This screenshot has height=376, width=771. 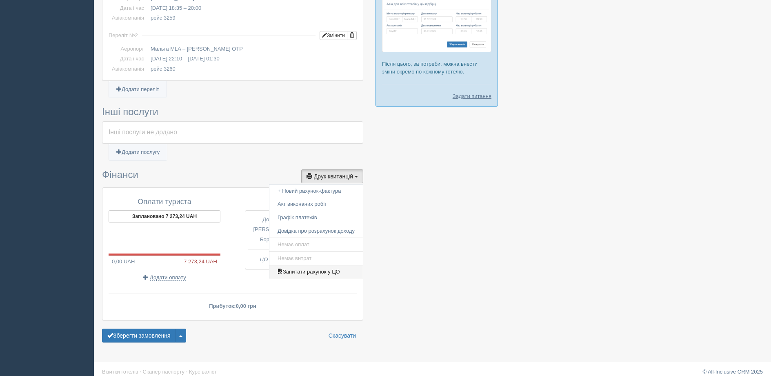 I want to click on a: Немає витрат, so click(x=316, y=258).